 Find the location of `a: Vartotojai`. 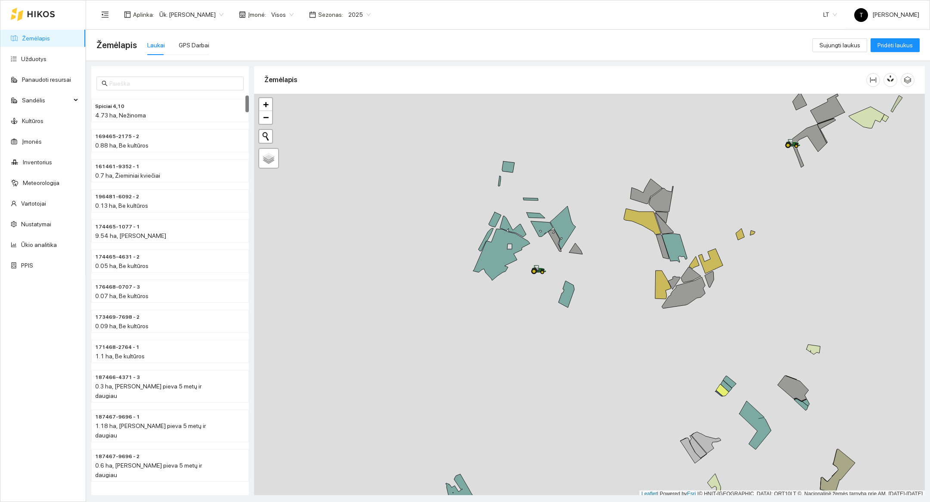

a: Vartotojai is located at coordinates (34, 204).